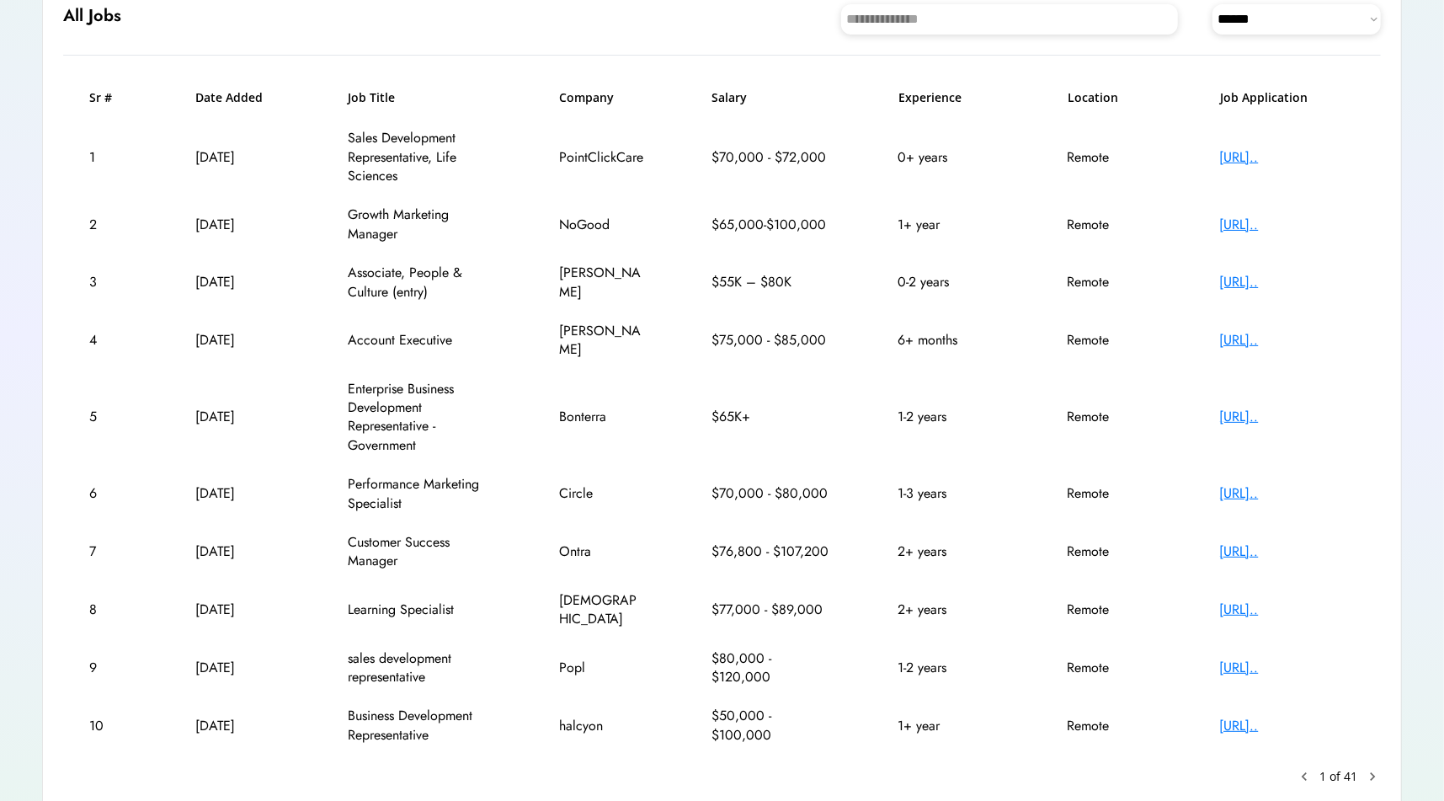 Image resolution: width=1444 pixels, height=801 pixels. I want to click on text: chevron_right, so click(1372, 776).